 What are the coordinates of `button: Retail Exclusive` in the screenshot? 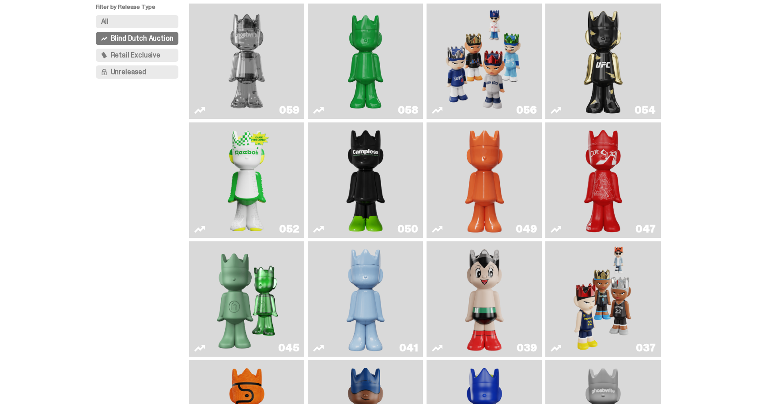 It's located at (137, 55).